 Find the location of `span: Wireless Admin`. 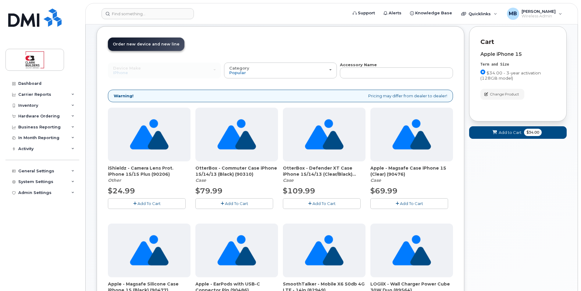

span: Wireless Admin is located at coordinates (539, 16).